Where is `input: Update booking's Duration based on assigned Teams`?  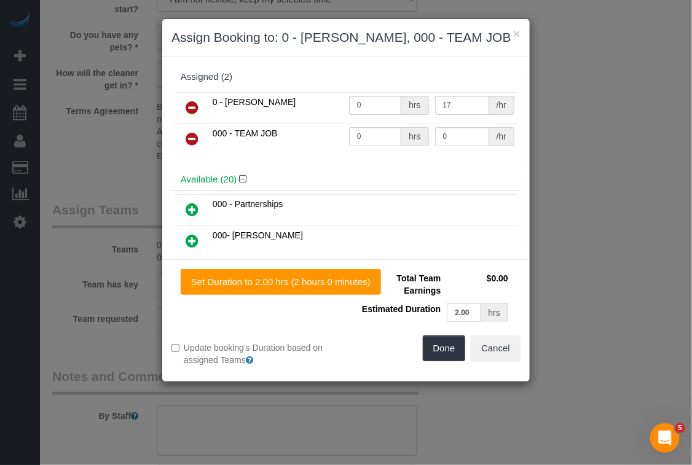 input: Update booking's Duration based on assigned Teams is located at coordinates (175, 348).